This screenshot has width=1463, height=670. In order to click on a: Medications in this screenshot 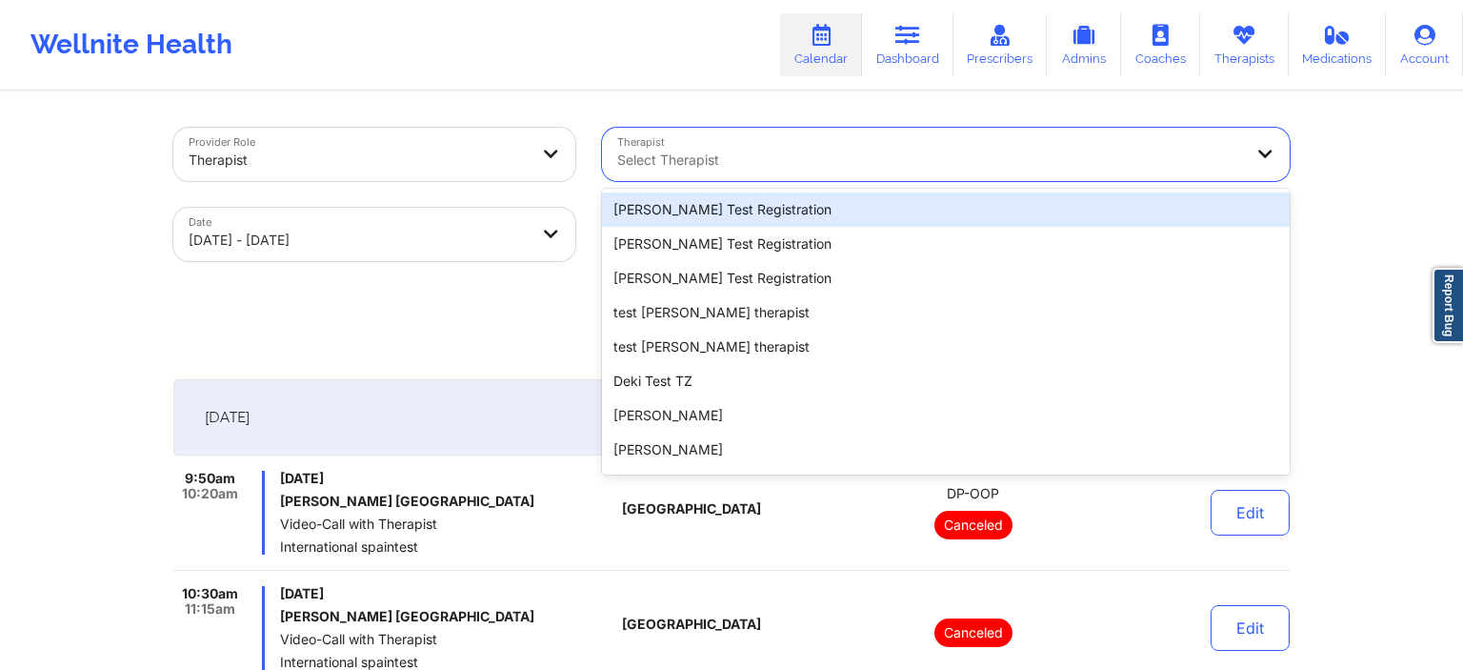, I will do `click(1337, 45)`.